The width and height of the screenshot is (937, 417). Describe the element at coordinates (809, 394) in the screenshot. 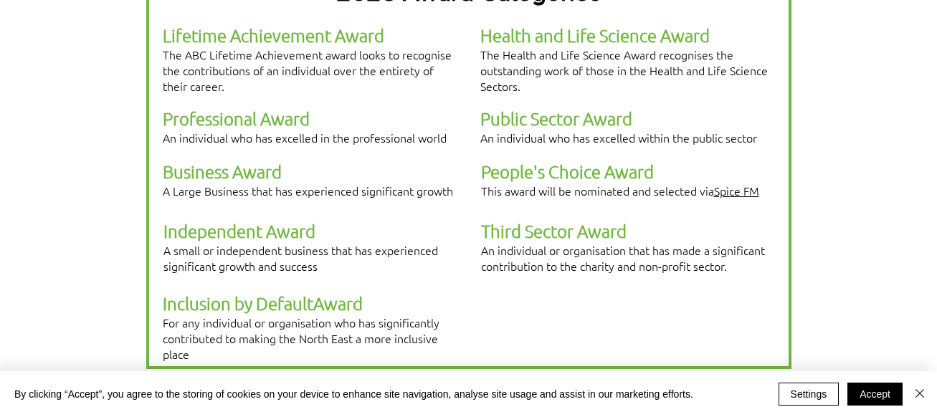

I see `button: Settings` at that location.